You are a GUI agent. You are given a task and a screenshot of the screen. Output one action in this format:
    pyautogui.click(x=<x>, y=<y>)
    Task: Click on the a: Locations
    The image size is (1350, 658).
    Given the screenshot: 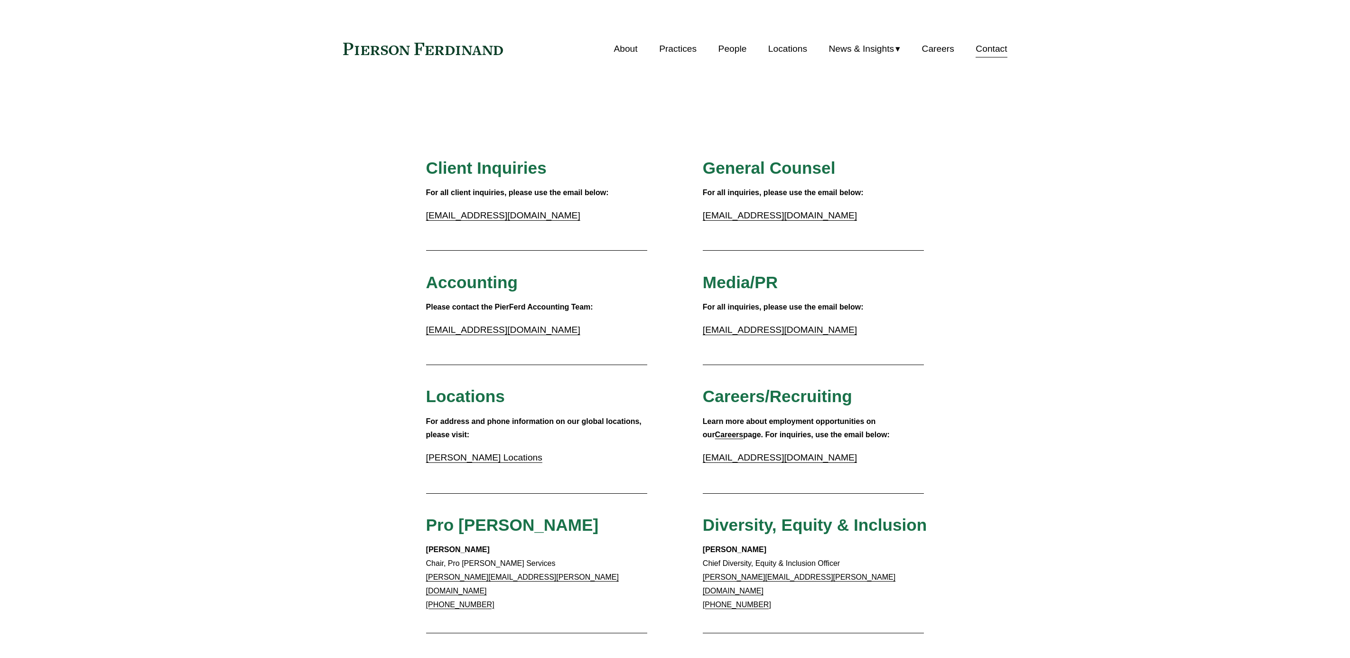 What is the action you would take?
    pyautogui.click(x=787, y=49)
    